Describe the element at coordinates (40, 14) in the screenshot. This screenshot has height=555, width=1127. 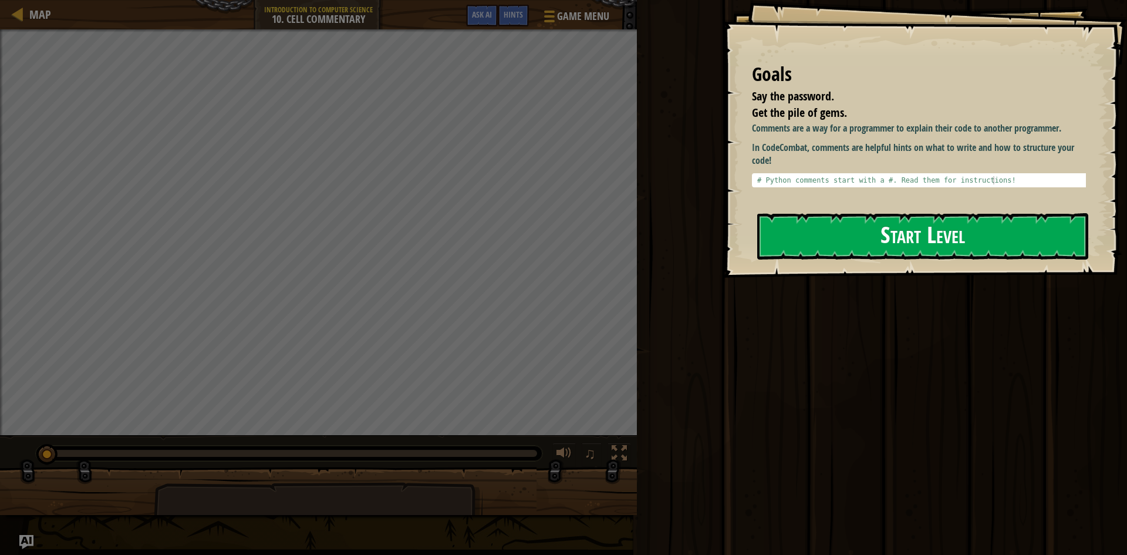
I see `span: Map` at that location.